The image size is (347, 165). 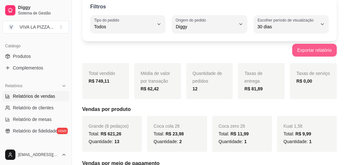 I want to click on span: Complementos, so click(x=28, y=68).